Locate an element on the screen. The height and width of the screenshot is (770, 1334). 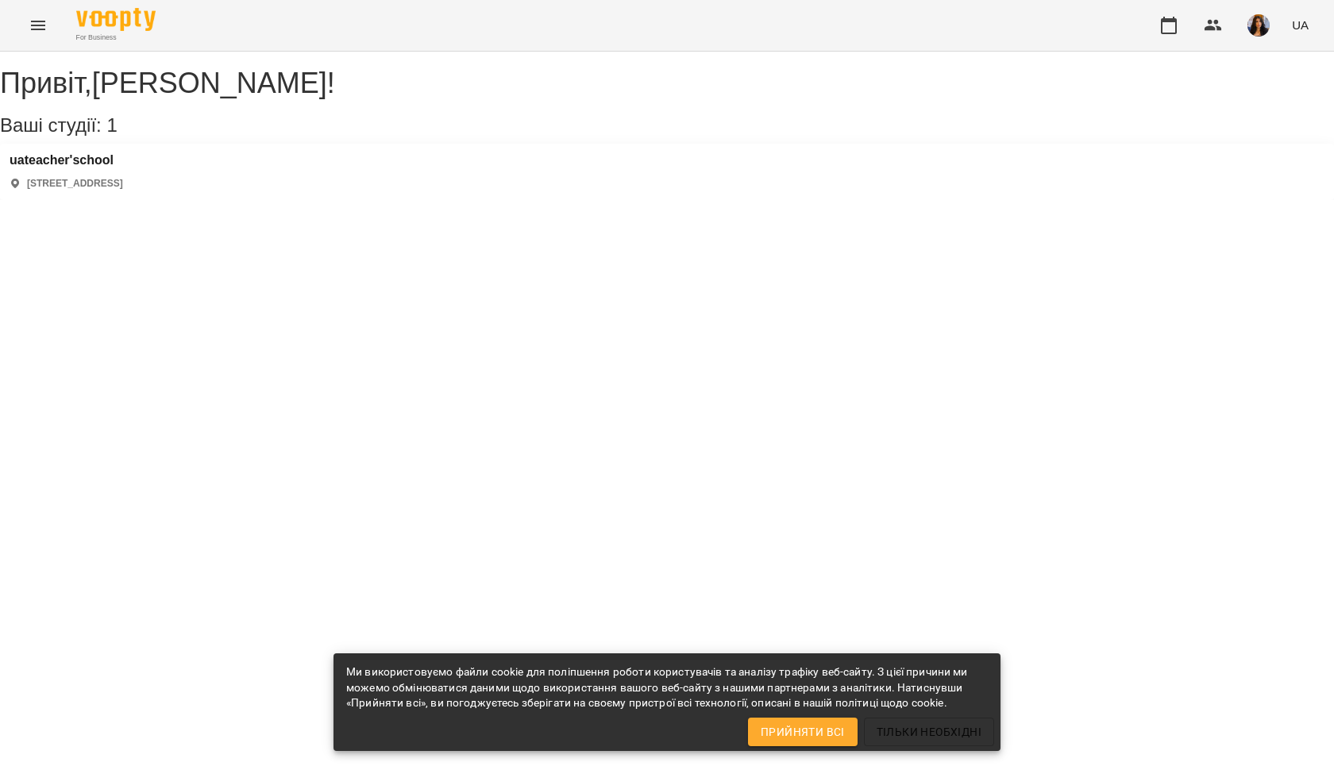
a: uateacher'school is located at coordinates (66, 160).